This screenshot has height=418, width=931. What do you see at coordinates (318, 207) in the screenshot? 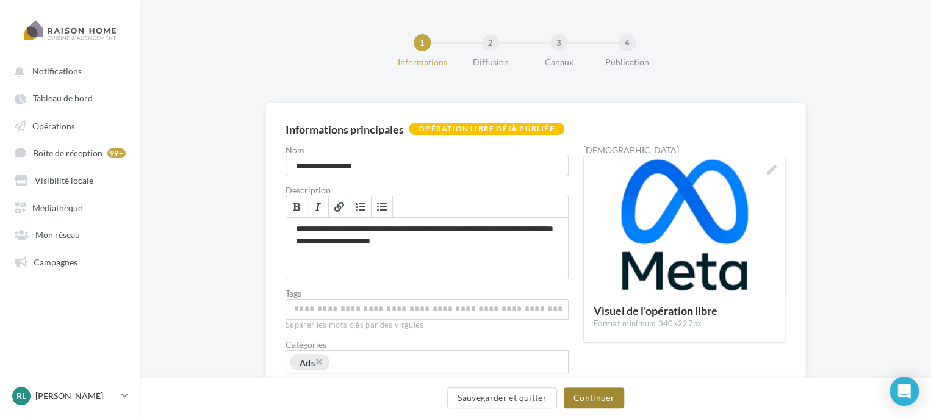
I see `a: Italique (Ctrl+I)` at bounding box center [318, 207].